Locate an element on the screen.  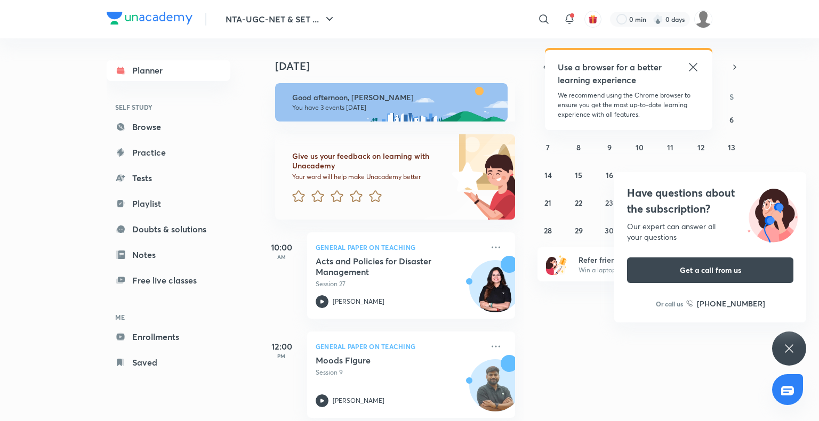
abbr: September 8, 2025 is located at coordinates (578, 147).